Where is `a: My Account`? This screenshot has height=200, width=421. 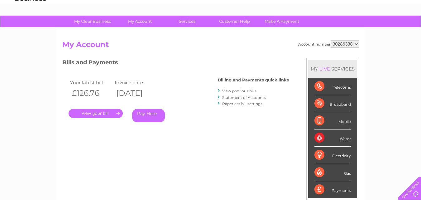
a: My Account is located at coordinates (139, 21).